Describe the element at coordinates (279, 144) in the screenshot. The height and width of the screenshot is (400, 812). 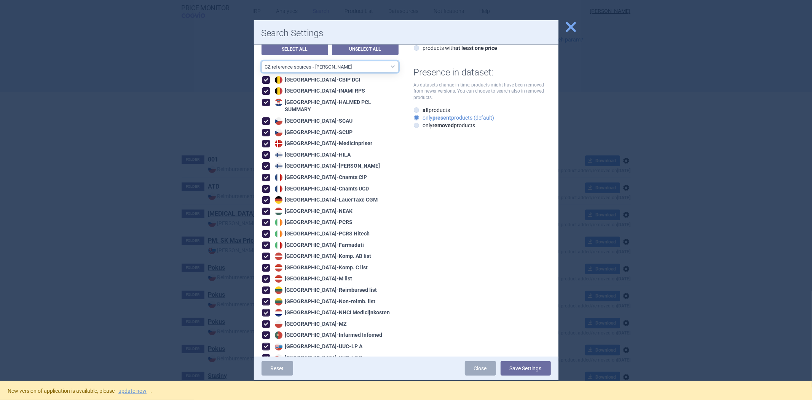
I see `img: Denmark` at that location.